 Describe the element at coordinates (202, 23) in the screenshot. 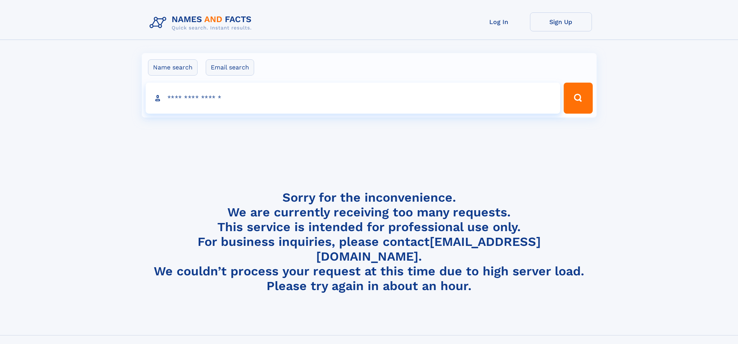

I see `img: Logo Names and Facts` at that location.